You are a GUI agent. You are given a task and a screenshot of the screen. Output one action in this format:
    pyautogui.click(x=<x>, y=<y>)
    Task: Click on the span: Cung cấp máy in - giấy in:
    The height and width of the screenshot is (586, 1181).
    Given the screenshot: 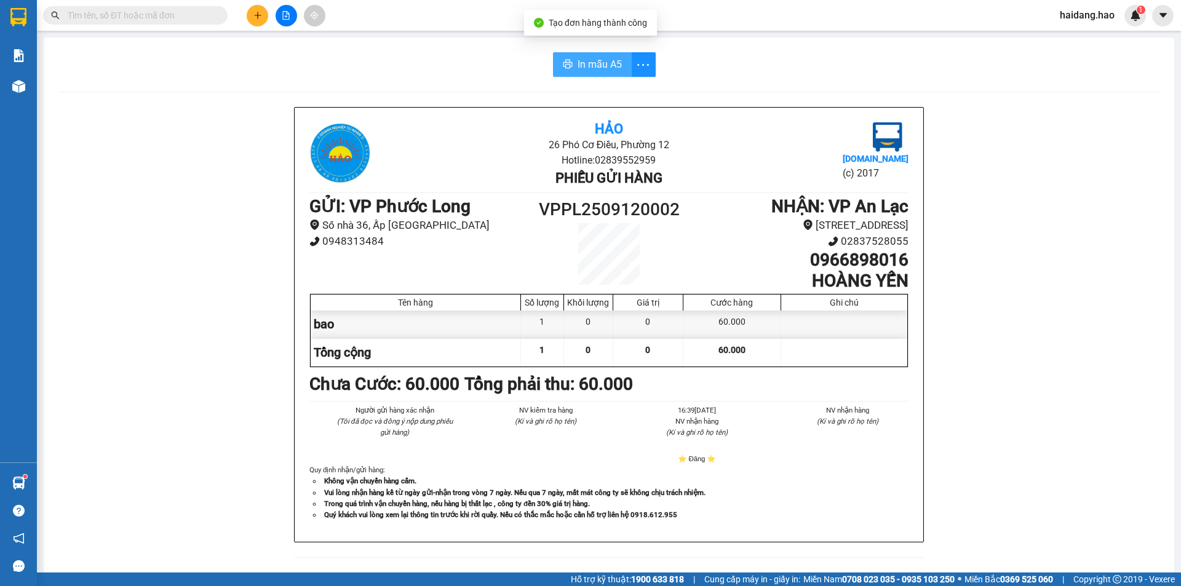 What is the action you would take?
    pyautogui.click(x=753, y=580)
    